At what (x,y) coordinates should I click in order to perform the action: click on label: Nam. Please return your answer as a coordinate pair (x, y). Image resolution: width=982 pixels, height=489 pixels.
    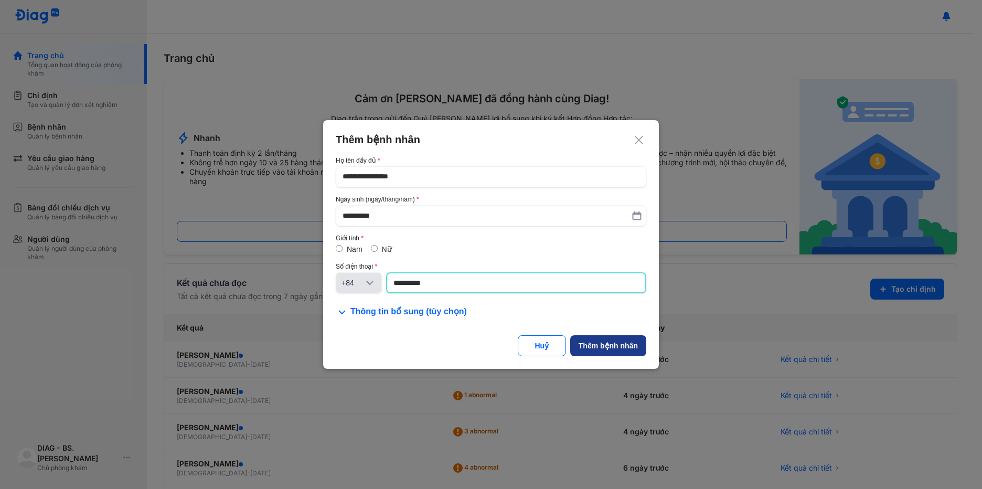
    Looking at the image, I should click on (354, 249).